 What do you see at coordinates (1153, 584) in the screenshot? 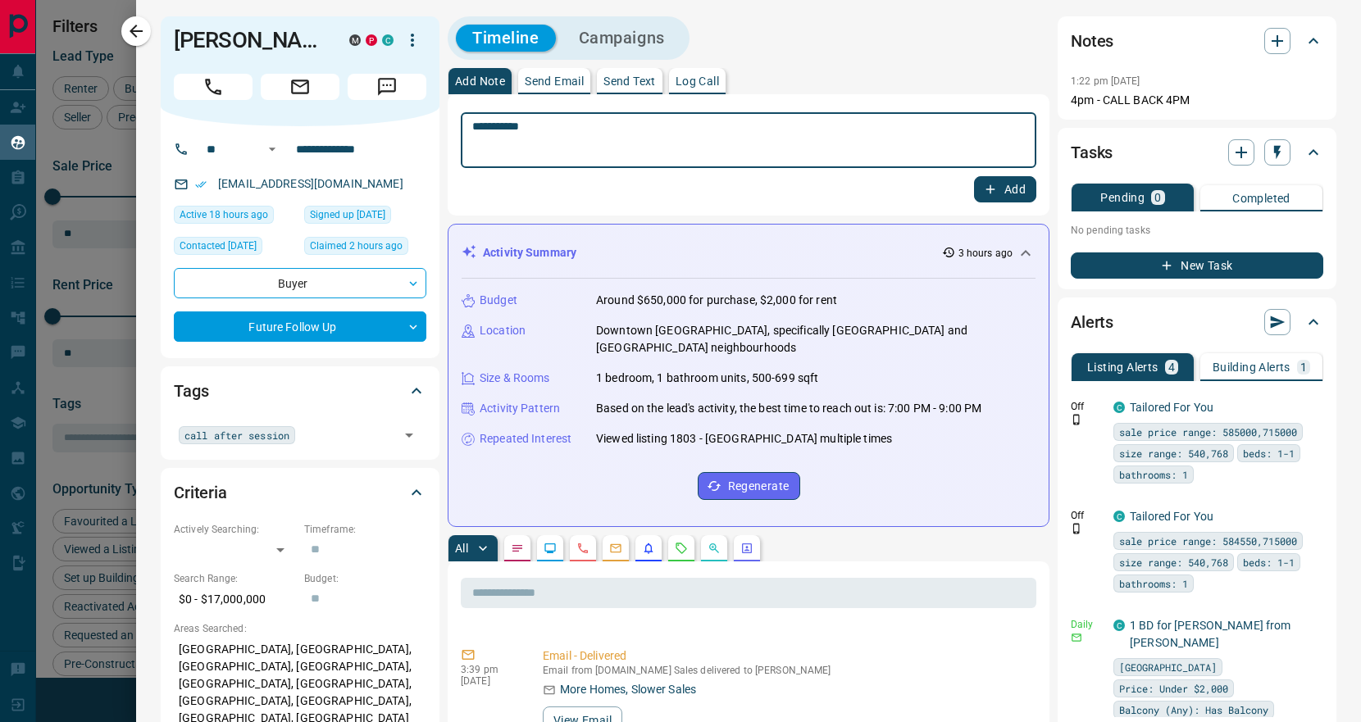
I see `span: bathrooms: 1` at bounding box center [1153, 584].